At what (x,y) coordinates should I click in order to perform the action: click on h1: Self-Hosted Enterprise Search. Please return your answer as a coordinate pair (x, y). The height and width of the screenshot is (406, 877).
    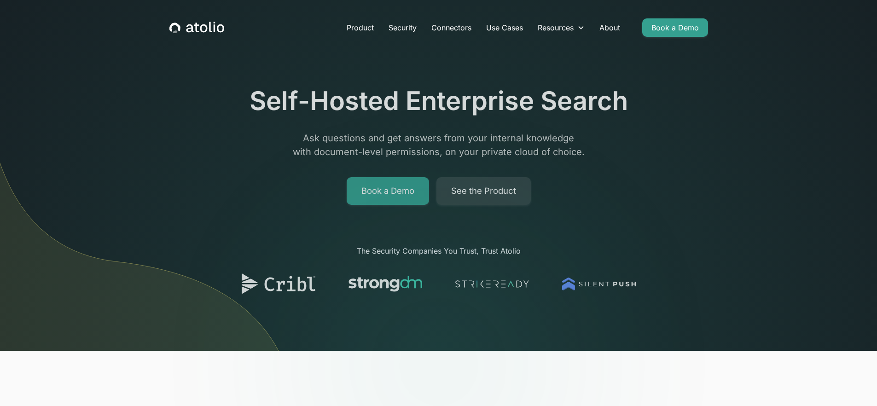
    Looking at the image, I should click on (439, 101).